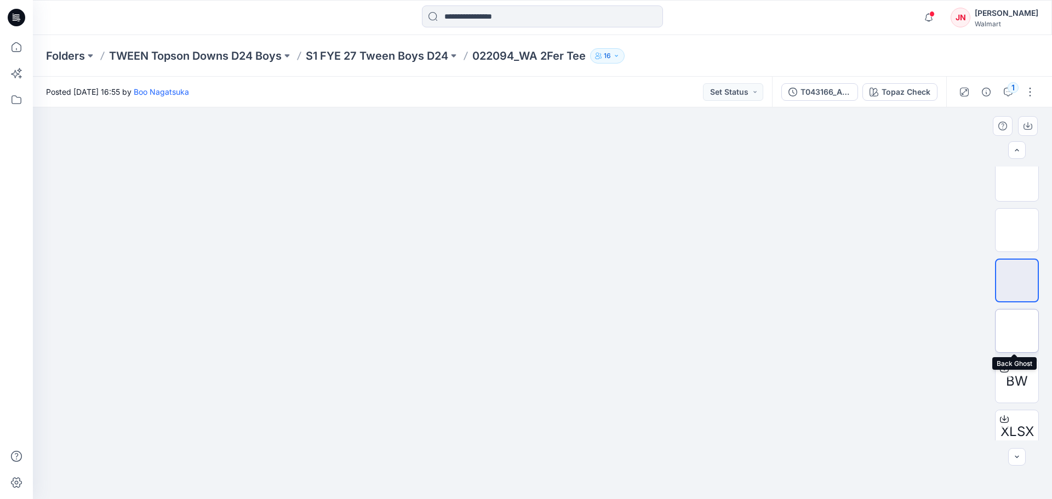 This screenshot has height=499, width=1052. Describe the element at coordinates (1017, 432) in the screenshot. I see `span: XLSX` at that location.